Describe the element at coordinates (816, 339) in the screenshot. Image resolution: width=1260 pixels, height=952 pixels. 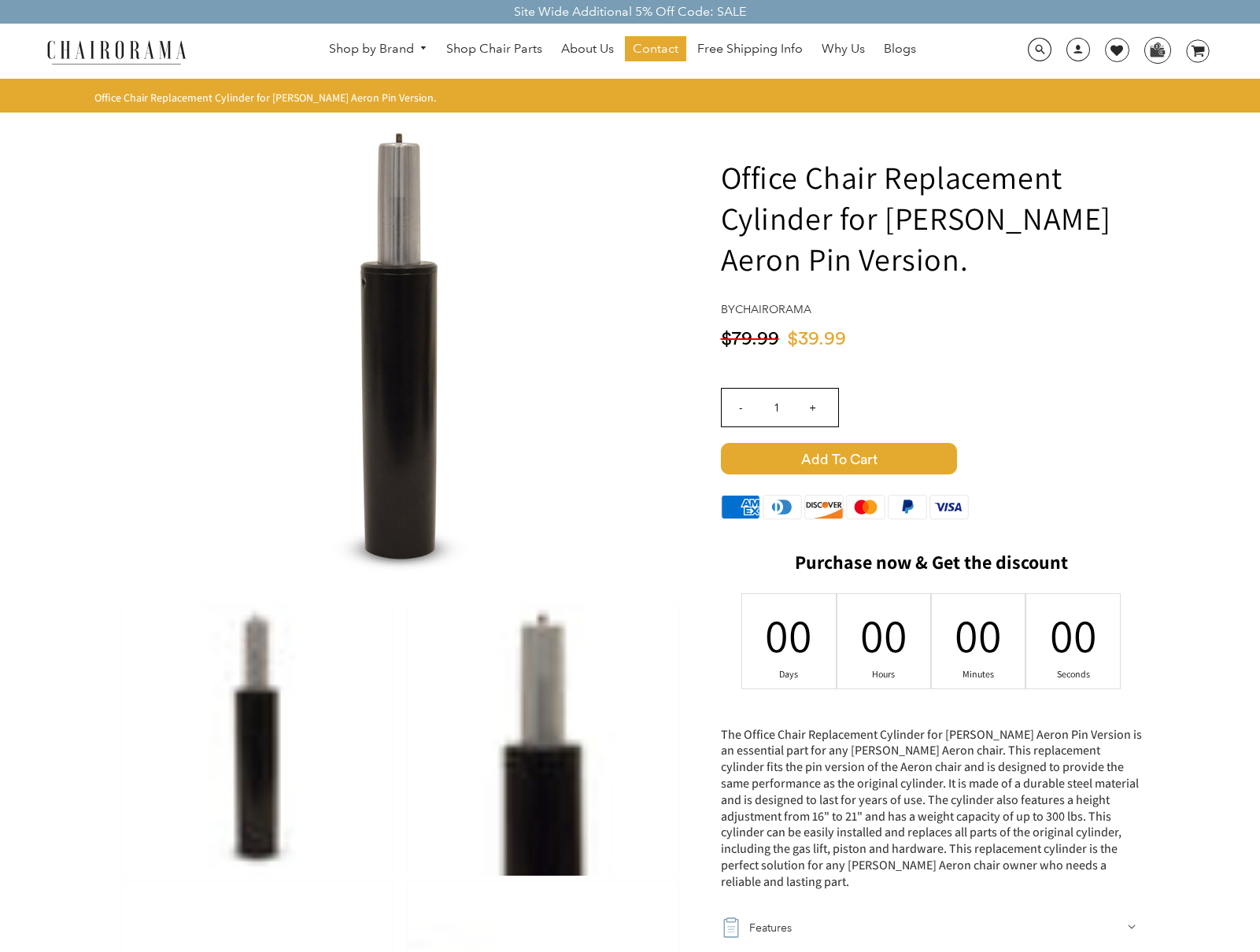
I see `span: $39.99` at that location.